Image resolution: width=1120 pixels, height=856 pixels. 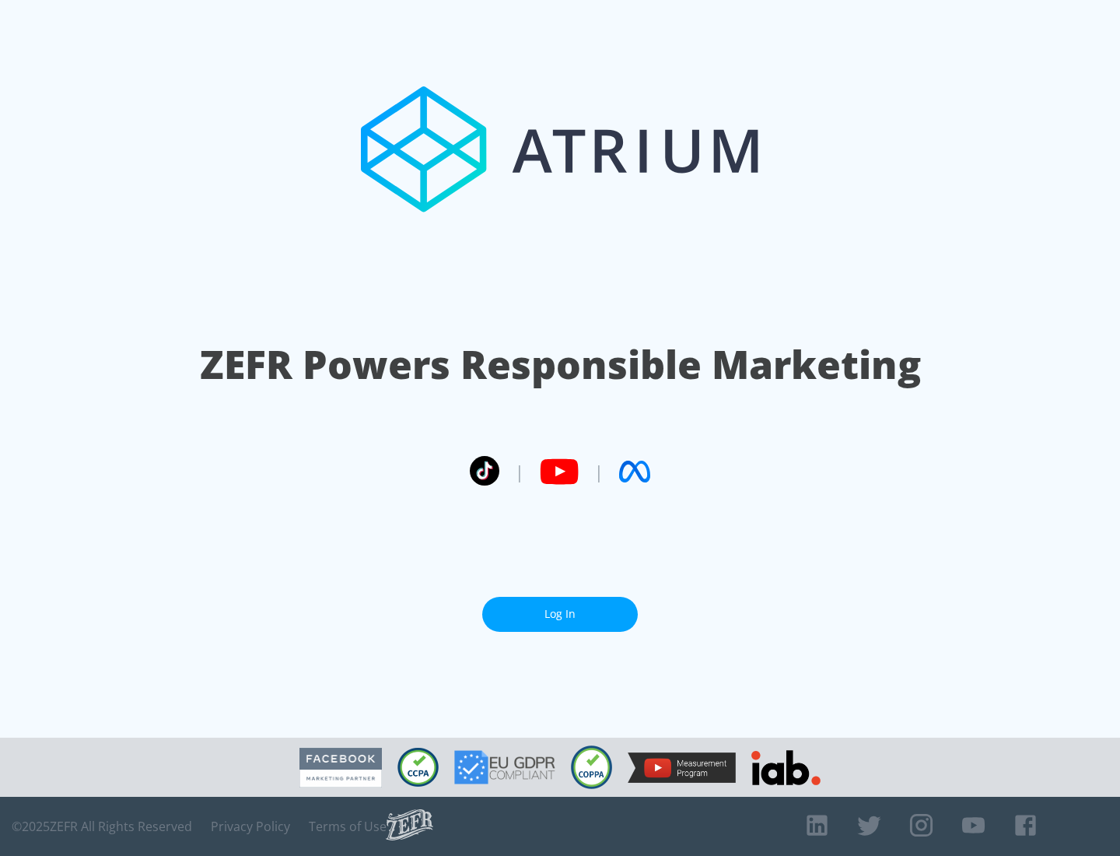 I want to click on img: Facebook Marketing Partner, so click(x=341, y=767).